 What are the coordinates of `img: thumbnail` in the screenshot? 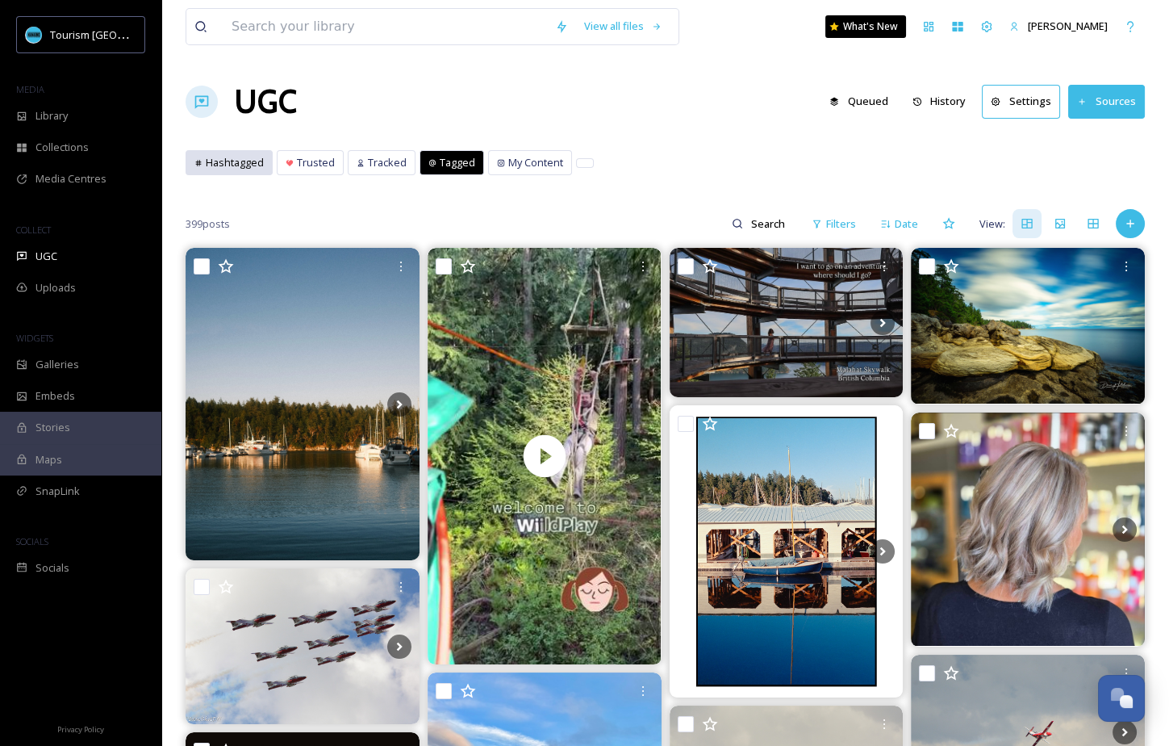 It's located at (545, 456).